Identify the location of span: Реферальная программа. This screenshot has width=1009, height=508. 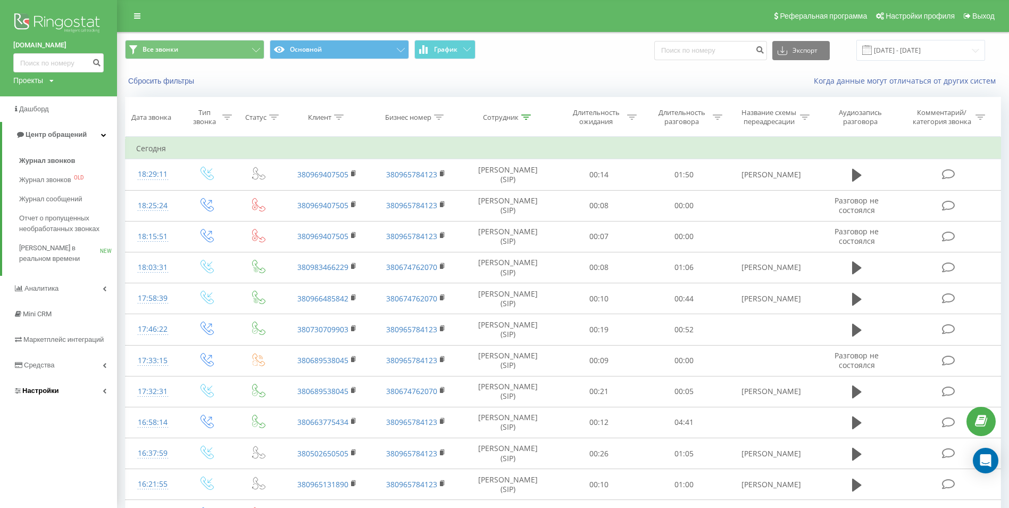
(824, 16).